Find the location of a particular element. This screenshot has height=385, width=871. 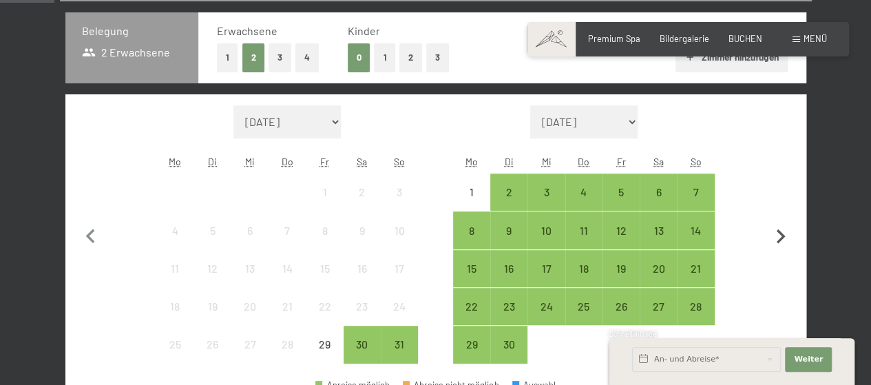

abbr: Mittwoch is located at coordinates (546, 161).